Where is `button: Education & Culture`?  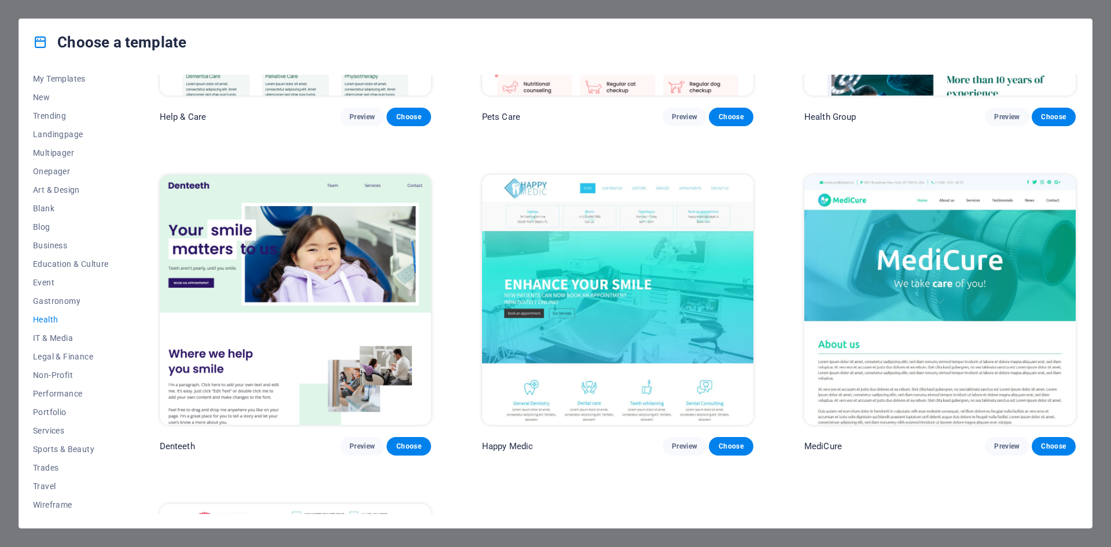 button: Education & Culture is located at coordinates (71, 264).